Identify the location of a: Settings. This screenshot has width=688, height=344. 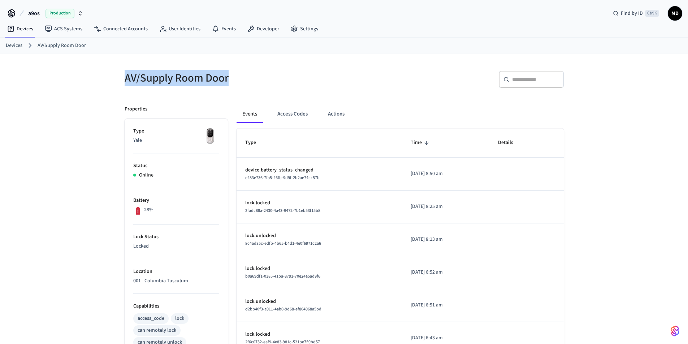
(304, 29).